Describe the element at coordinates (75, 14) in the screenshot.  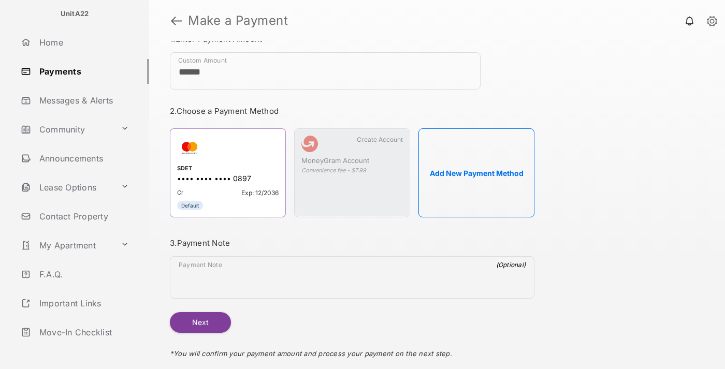
I see `p: UnitA22` at that location.